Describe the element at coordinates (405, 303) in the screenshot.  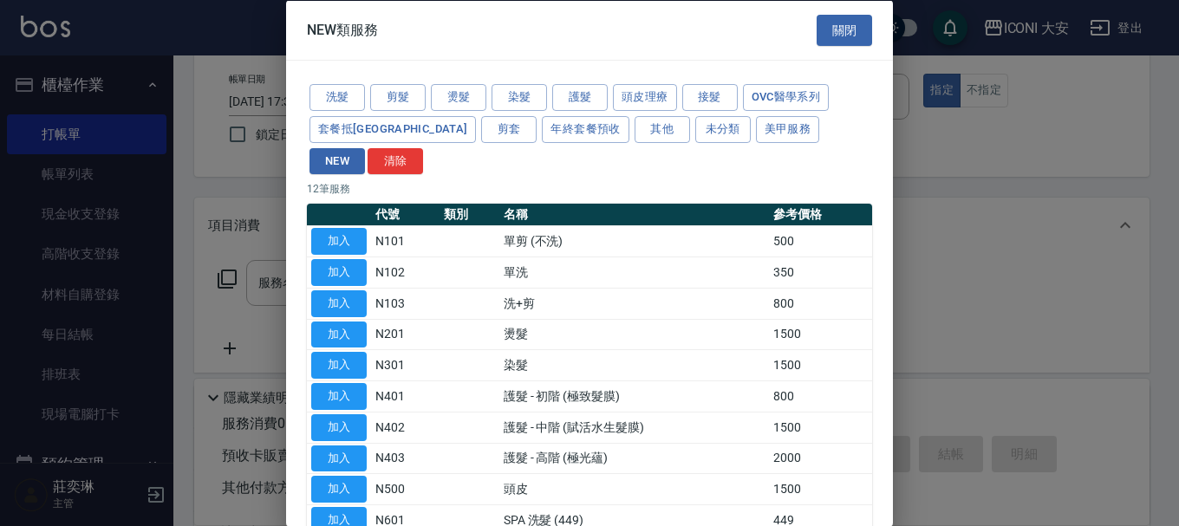
I see `td: N103` at that location.